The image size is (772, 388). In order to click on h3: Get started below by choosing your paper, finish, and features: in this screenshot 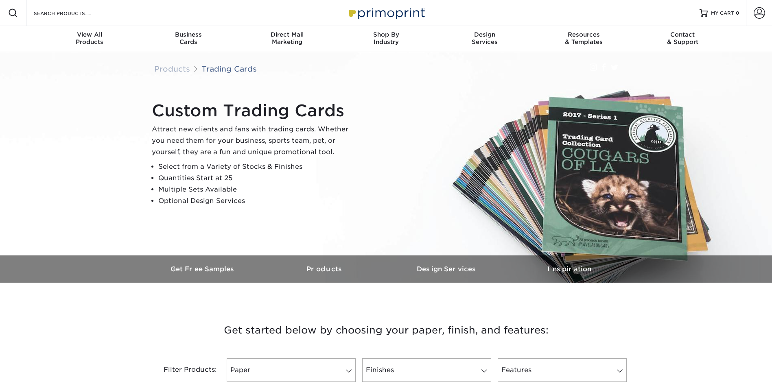, I will do `click(386, 331)`.